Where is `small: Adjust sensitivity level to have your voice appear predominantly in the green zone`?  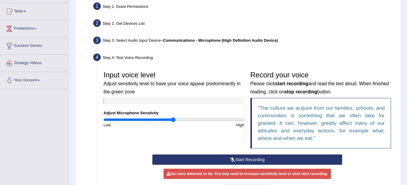 small: Adjust sensitivity level to have your voice appear predominantly in the green zone is located at coordinates (172, 87).